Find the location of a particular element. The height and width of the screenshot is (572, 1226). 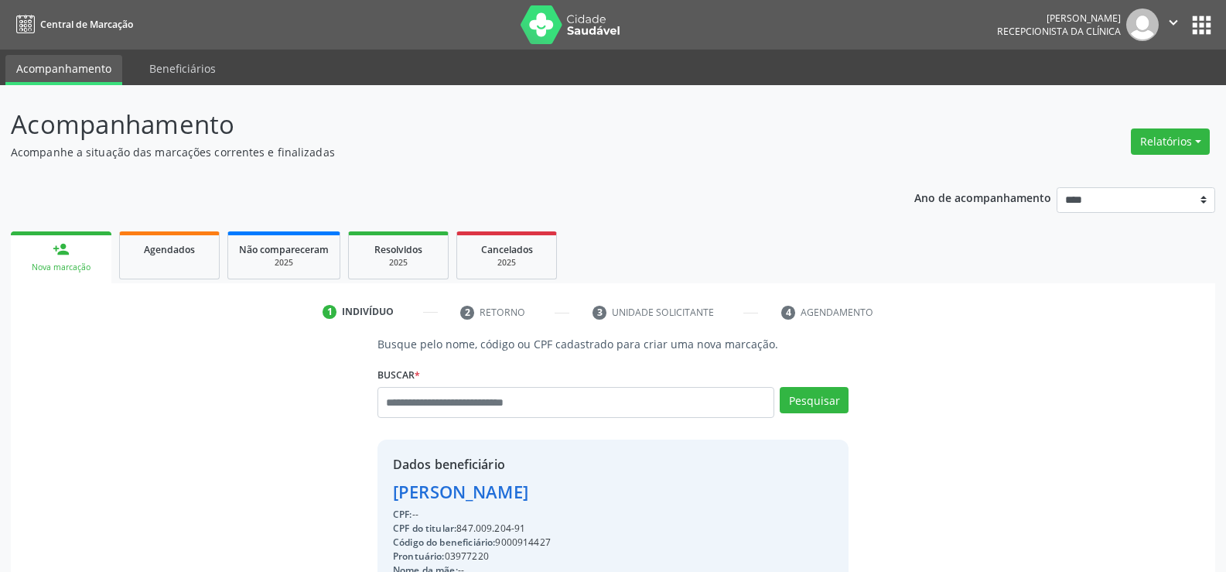

span: Central de Marcação is located at coordinates (87, 24).